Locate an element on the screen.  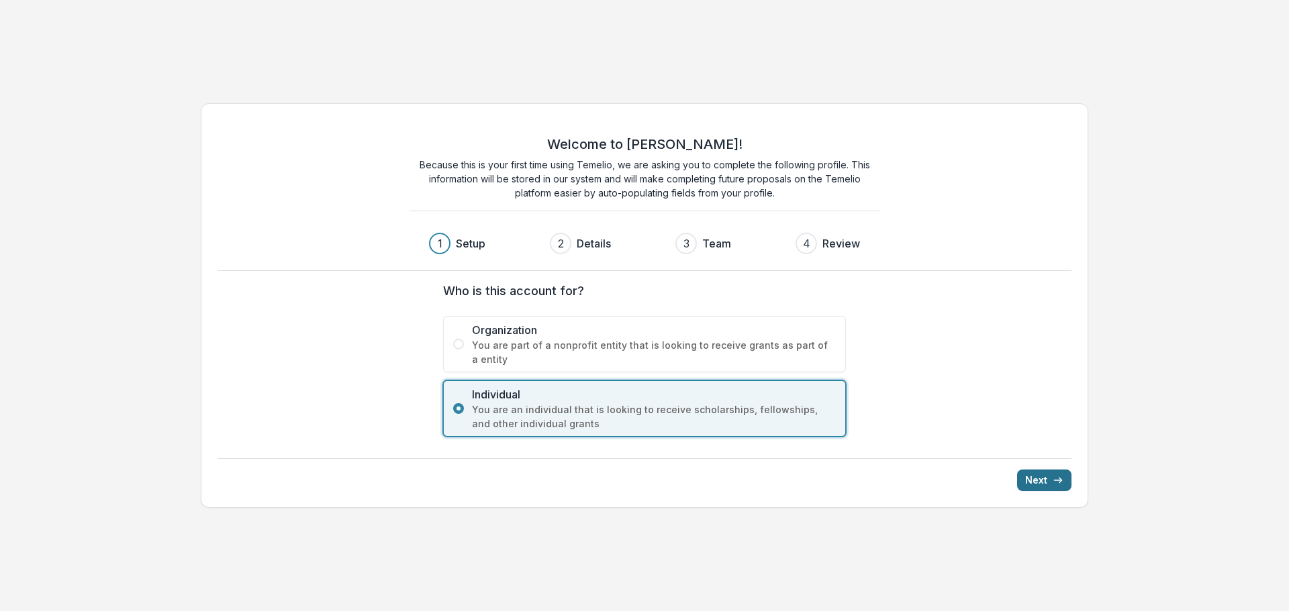
div: 1 is located at coordinates (440, 244).